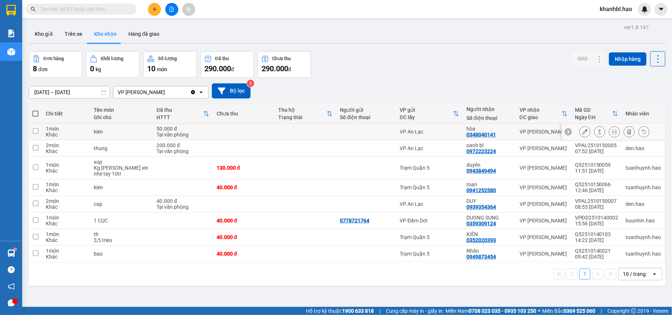  What do you see at coordinates (154, 9) in the screenshot?
I see `button: plus` at bounding box center [154, 9].